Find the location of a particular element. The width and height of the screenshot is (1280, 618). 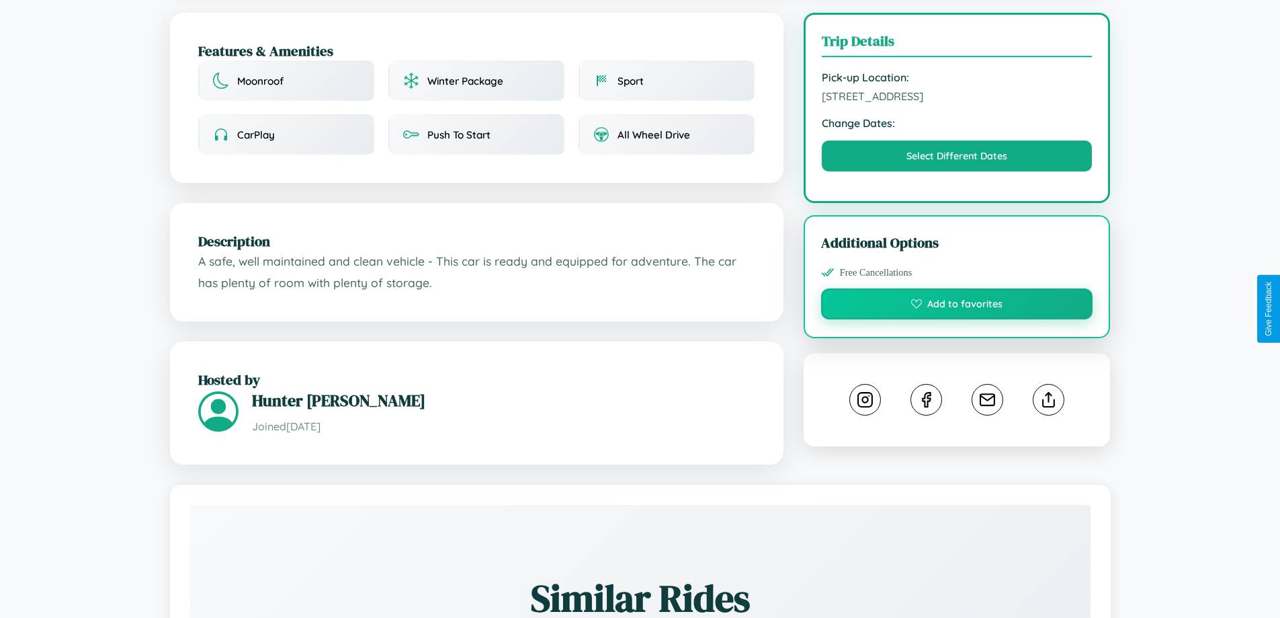

h3: Trip Details is located at coordinates (957, 44).